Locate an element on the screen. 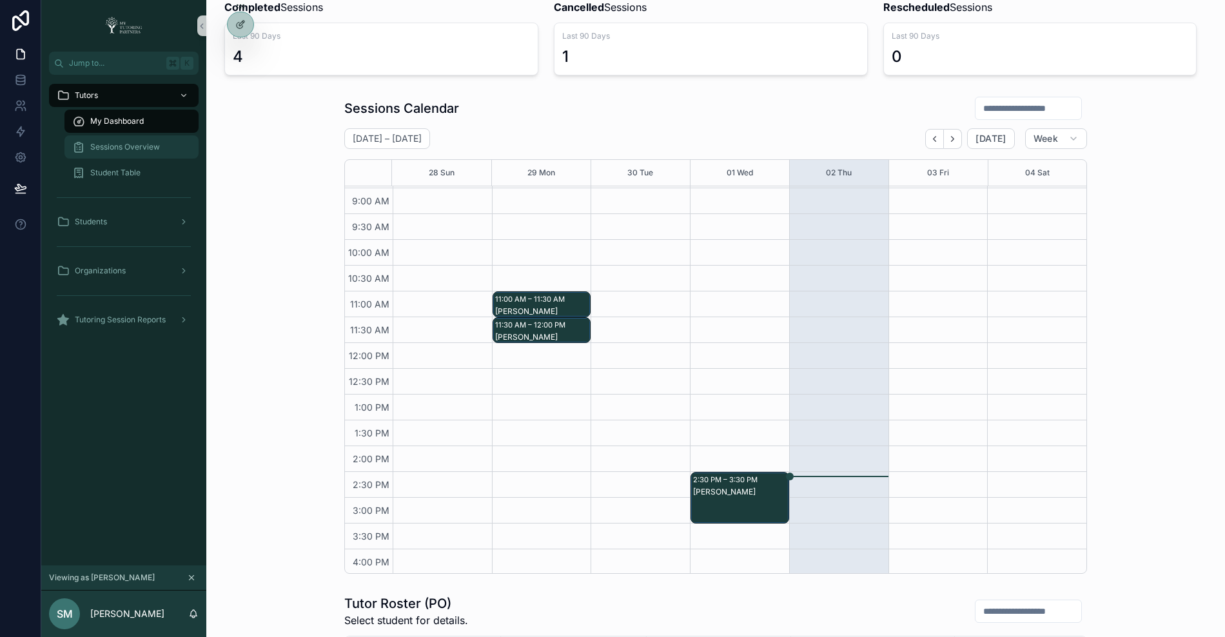 The width and height of the screenshot is (1225, 637). a: Student Table is located at coordinates (132, 173).